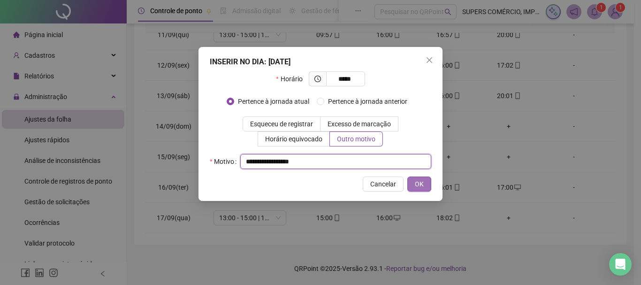 The height and width of the screenshot is (285, 641). What do you see at coordinates (359, 124) in the screenshot?
I see `span: Excesso de marcação` at bounding box center [359, 124].